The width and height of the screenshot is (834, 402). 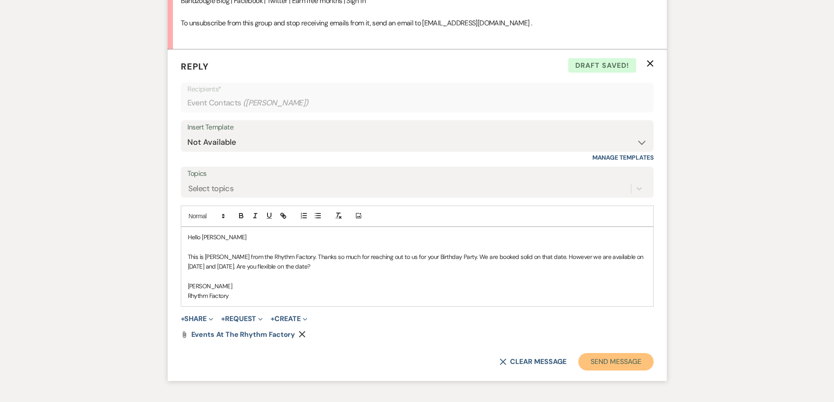 I want to click on a: Events at The Rhythm Factory, so click(x=243, y=335).